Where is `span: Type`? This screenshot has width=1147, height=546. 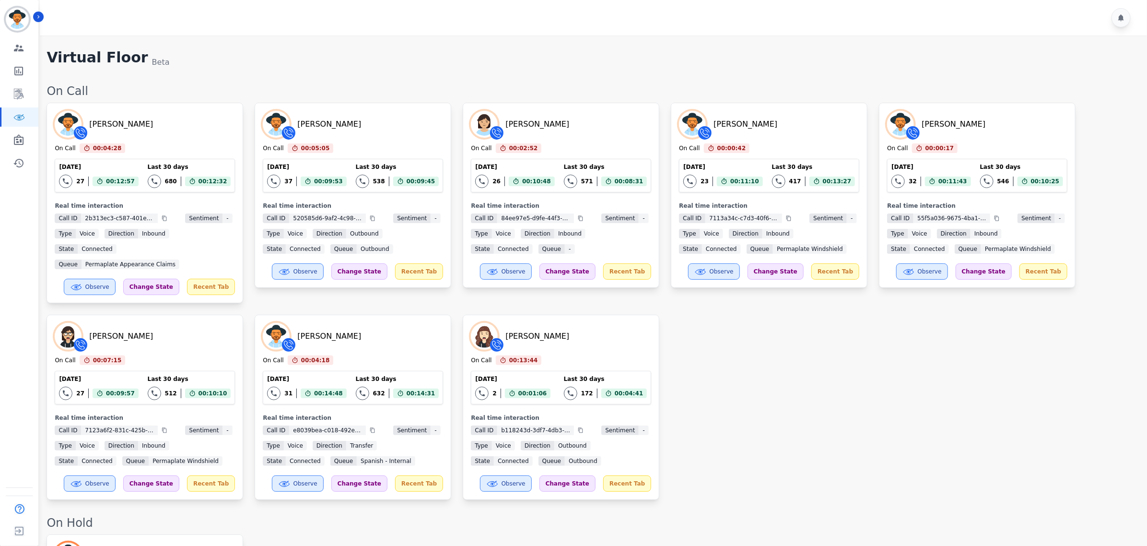
span: Type is located at coordinates (689, 233).